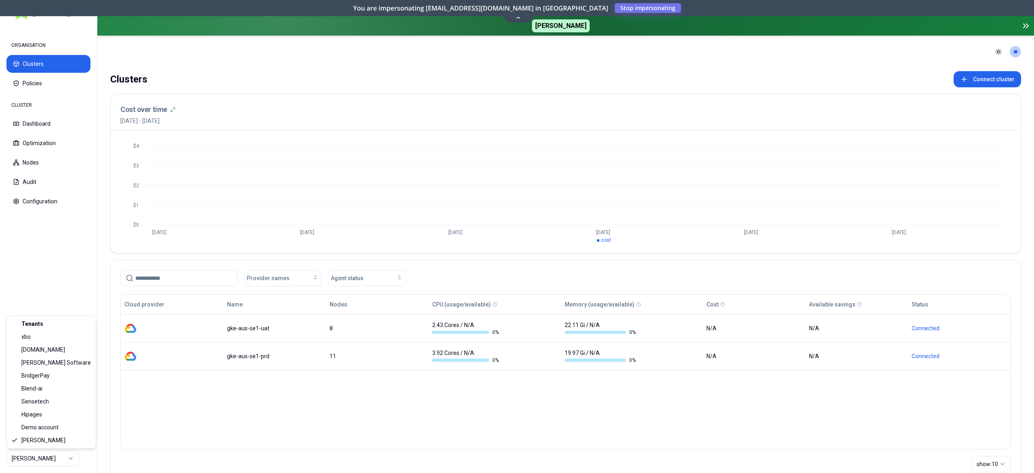 The height and width of the screenshot is (473, 1034). Describe the element at coordinates (36, 375) in the screenshot. I see `span: BridgerPay` at that location.